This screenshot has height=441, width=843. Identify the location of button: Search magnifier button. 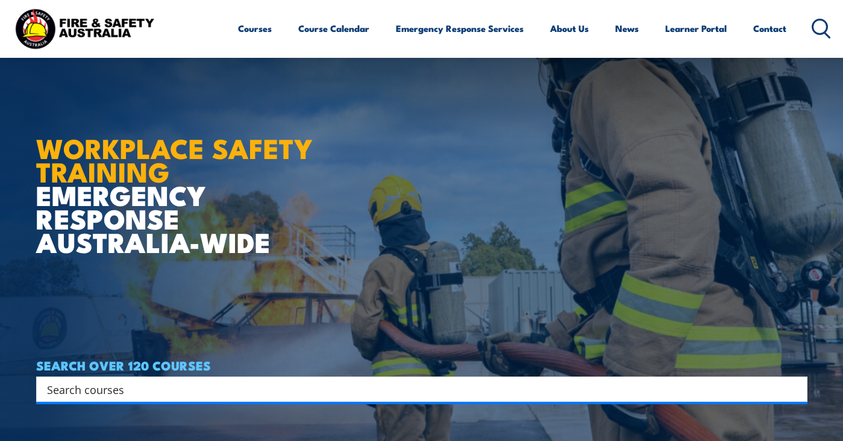
(794, 389).